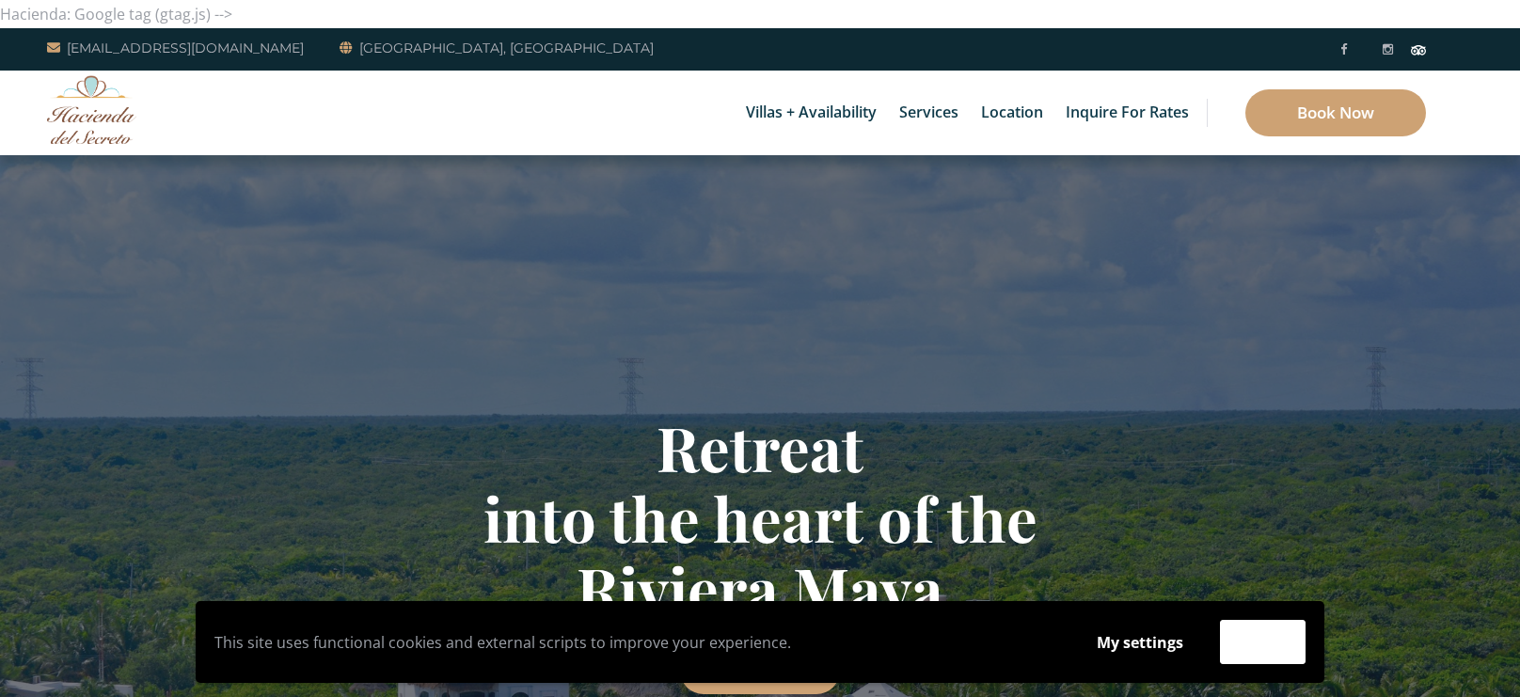 The image size is (1520, 697). Describe the element at coordinates (1012, 113) in the screenshot. I see `a: Location` at that location.